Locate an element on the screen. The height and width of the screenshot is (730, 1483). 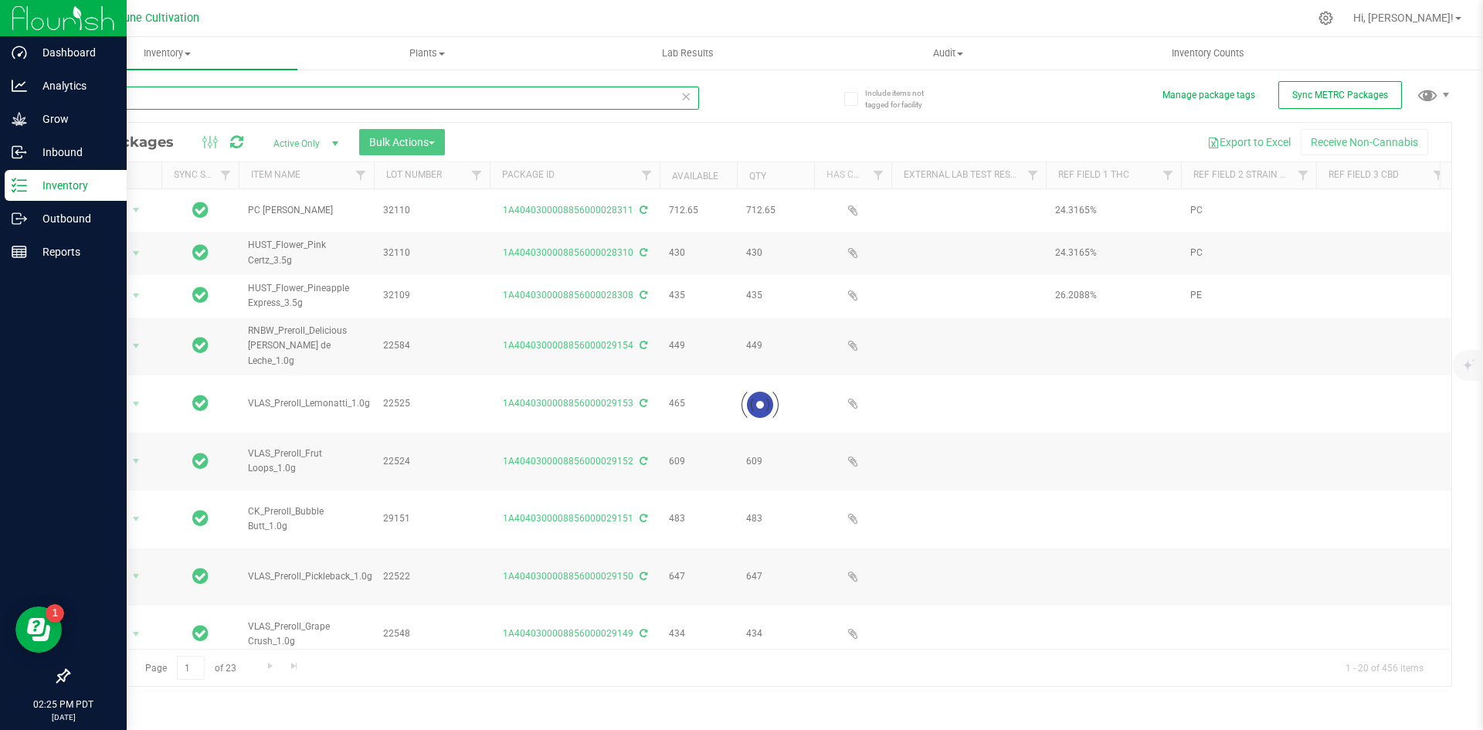
p: Grow is located at coordinates (73, 119).